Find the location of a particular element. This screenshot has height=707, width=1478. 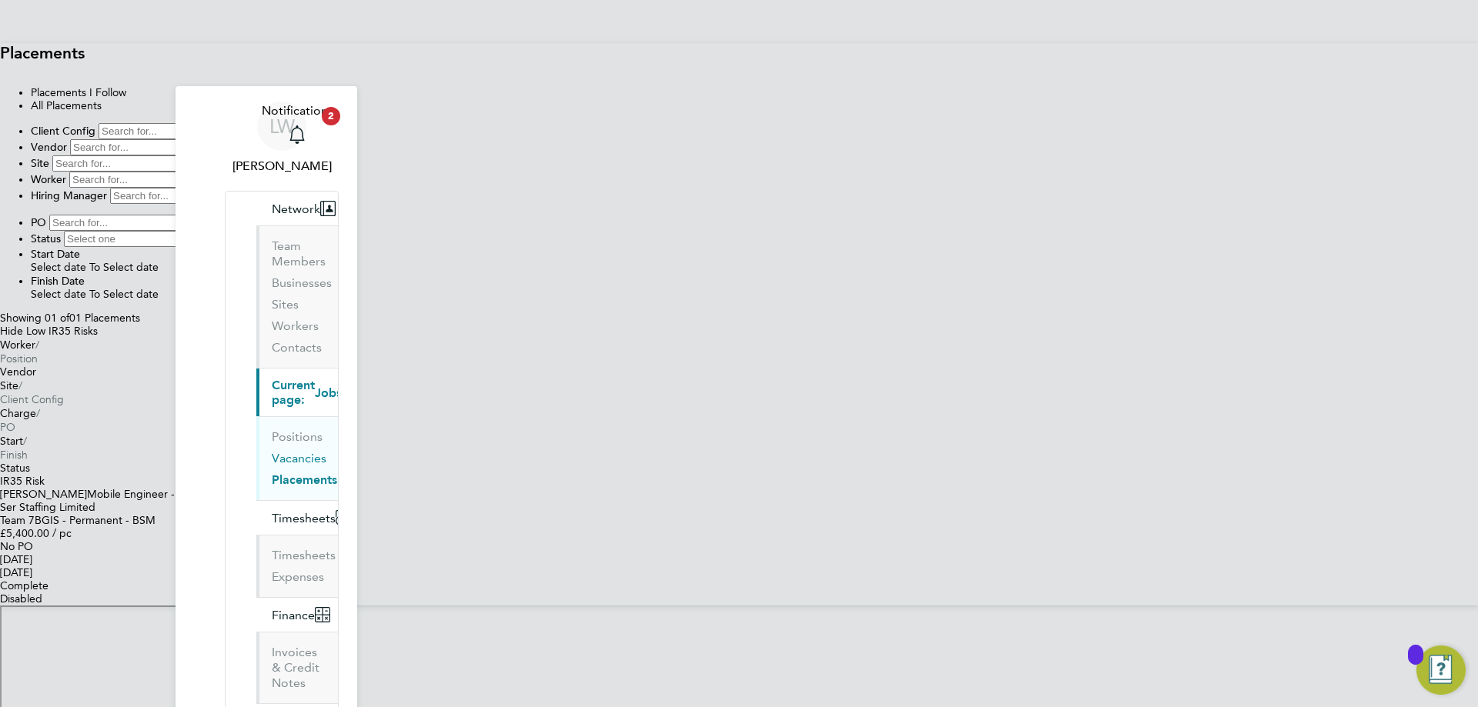

a: Vacancies is located at coordinates (299, 458).